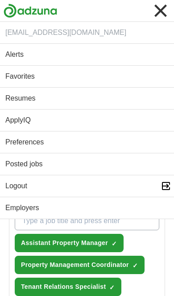 The width and height of the screenshot is (174, 296). Describe the element at coordinates (68, 287) in the screenshot. I see `button: Tenant Relations Specialist✓` at that location.